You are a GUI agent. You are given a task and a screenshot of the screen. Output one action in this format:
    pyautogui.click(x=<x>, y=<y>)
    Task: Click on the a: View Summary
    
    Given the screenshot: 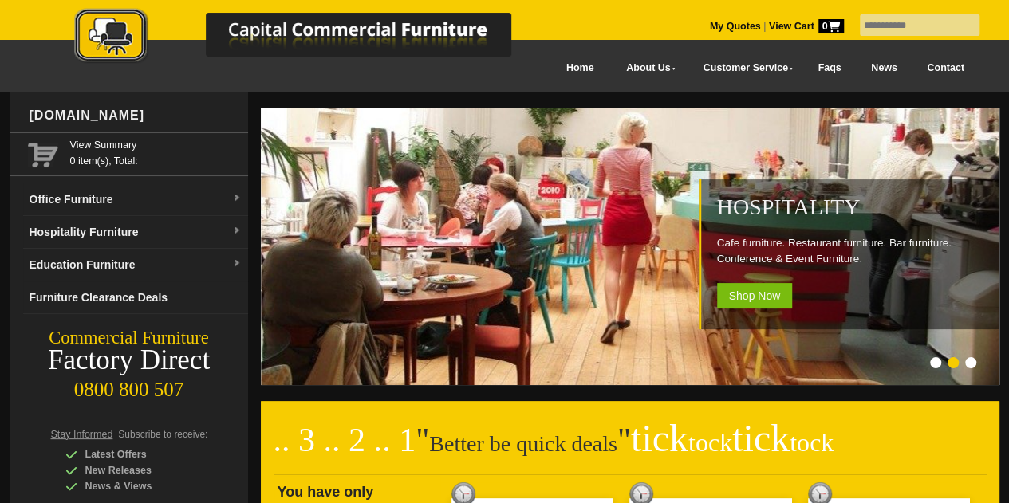 What is the action you would take?
    pyautogui.click(x=155, y=145)
    